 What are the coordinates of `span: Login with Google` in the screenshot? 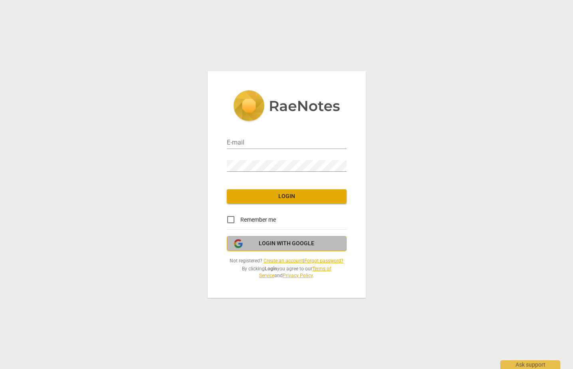 It's located at (286, 244).